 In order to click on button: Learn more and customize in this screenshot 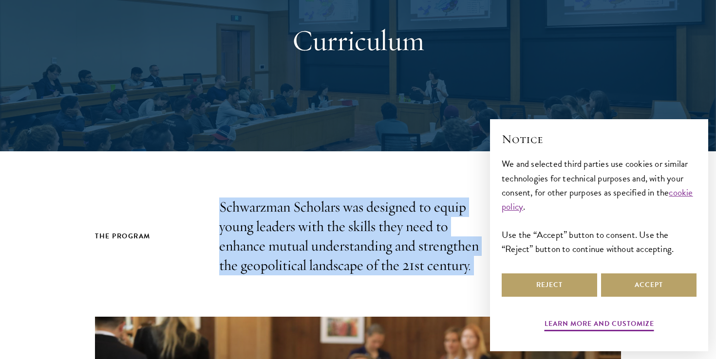, I will do `click(599, 325)`.